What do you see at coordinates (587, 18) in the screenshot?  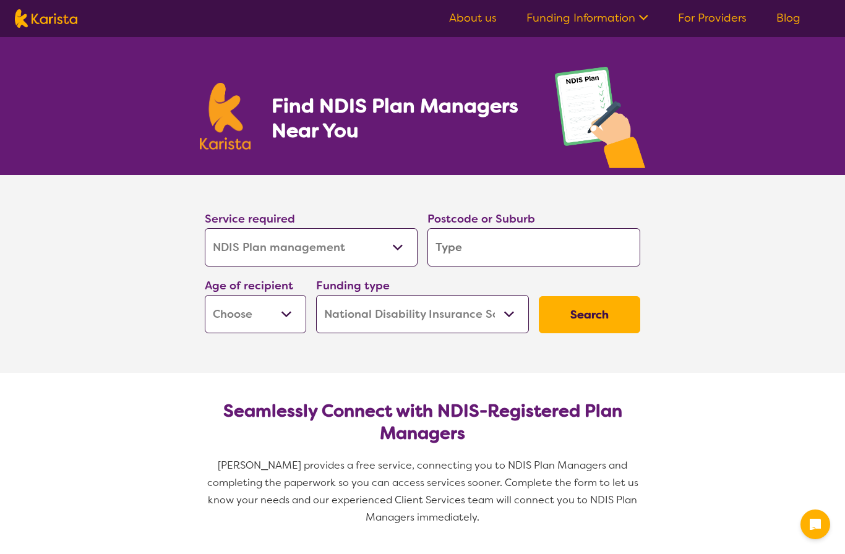 I see `a: Funding Information` at bounding box center [587, 18].